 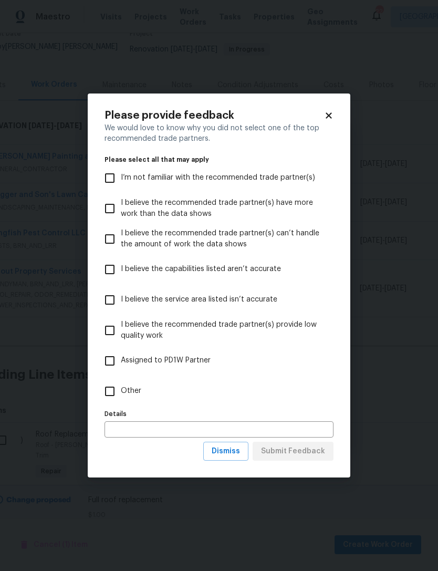 I want to click on span: I believe the service area listed isn’t accurate, so click(x=199, y=299).